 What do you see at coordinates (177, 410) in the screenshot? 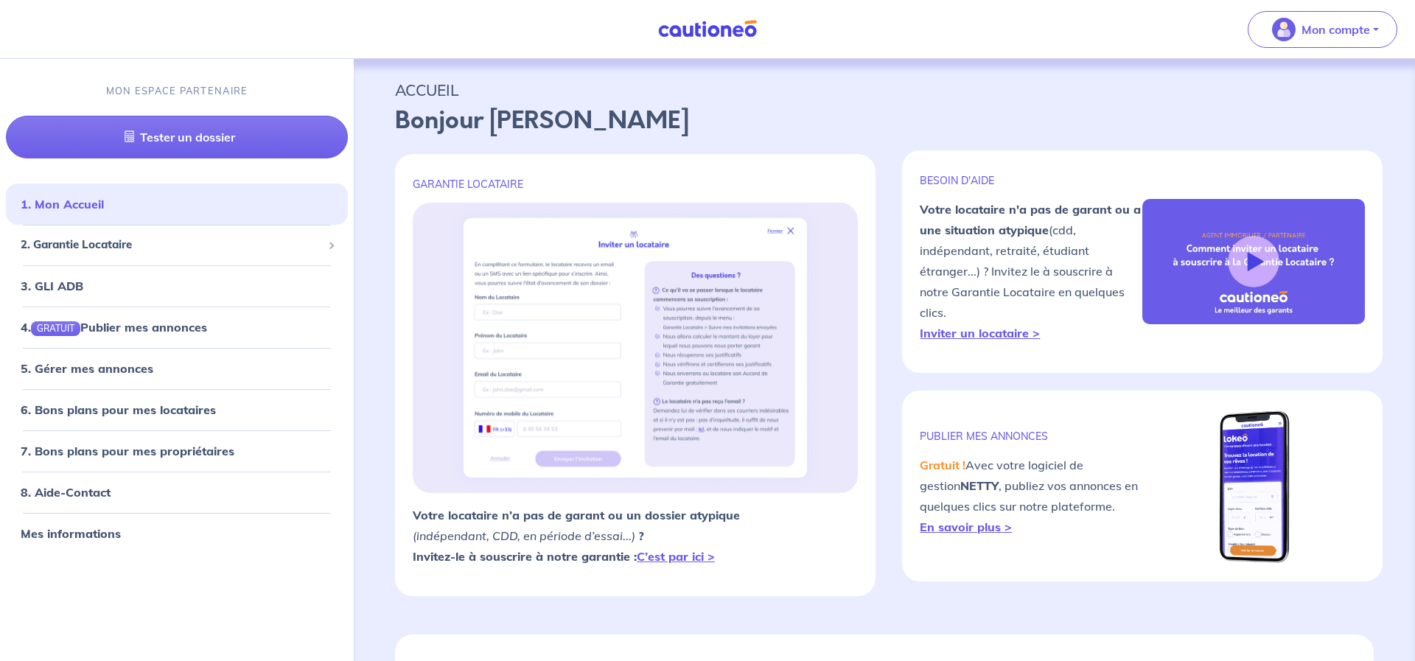
I see `div: 6. Bons plans pour mes locataires` at bounding box center [177, 410].